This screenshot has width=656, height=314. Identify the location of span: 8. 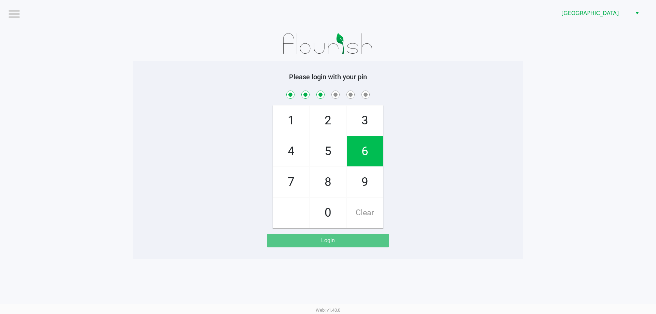
(328, 182).